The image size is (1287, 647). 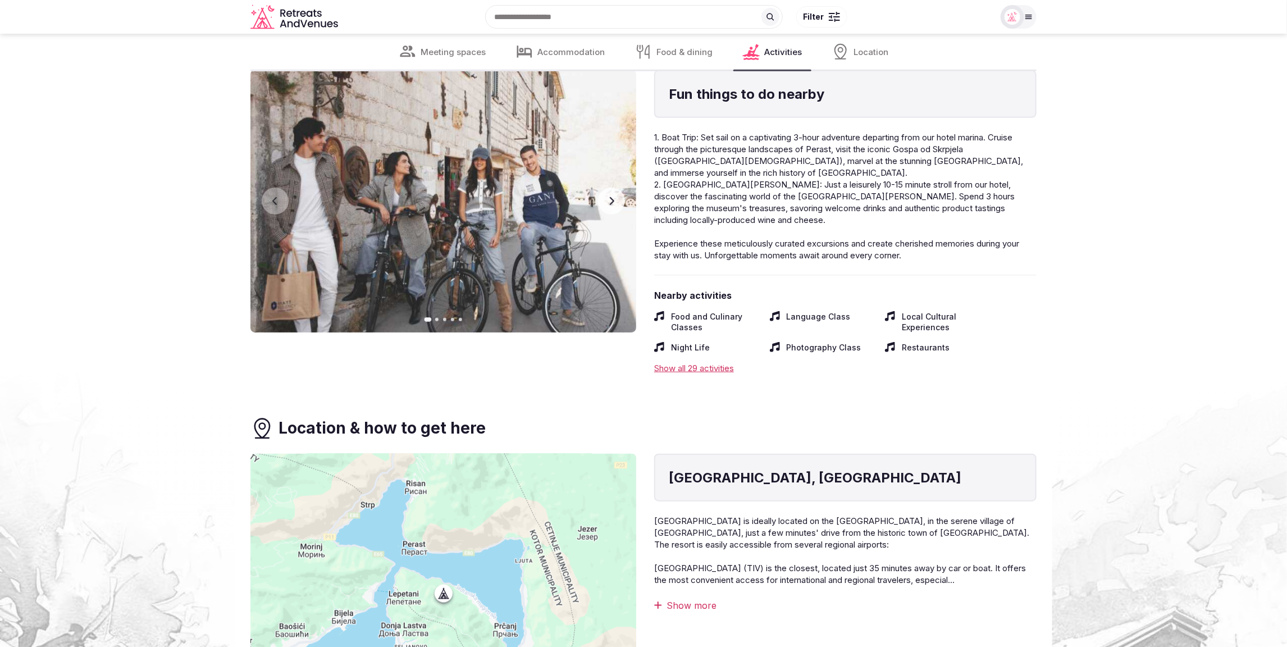 I want to click on span: 1. Boat Trip: Set sail on a captivating 3-hour adventure departing from our hotel marina. Cruise ..., so click(x=839, y=155).